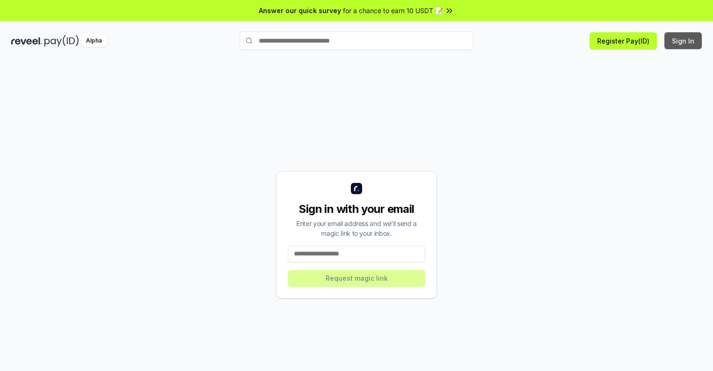  What do you see at coordinates (357, 228) in the screenshot?
I see `div: Enter your email address and we’ll send a magic link to your inbox.` at bounding box center [357, 228].